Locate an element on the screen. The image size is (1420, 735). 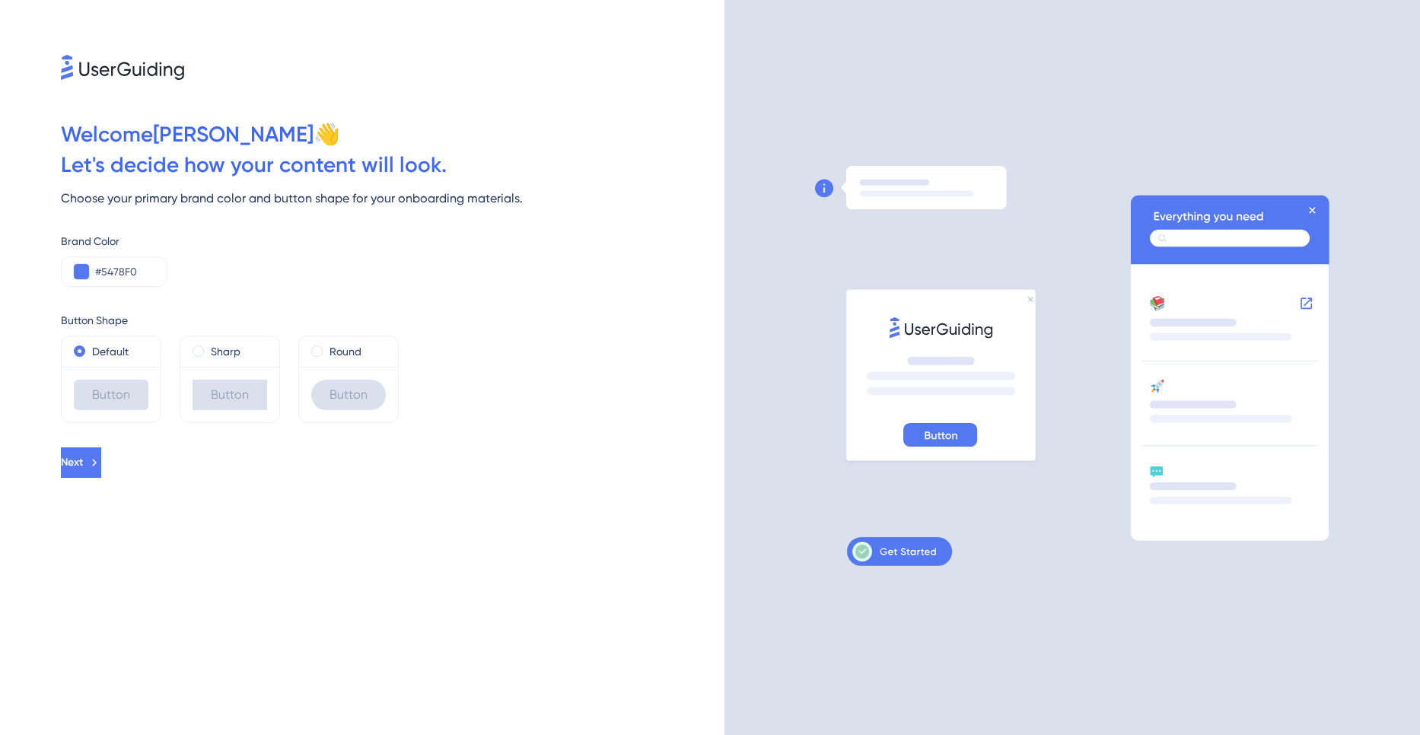
div: Choose your primary brand color and button shape for your onboarding materials. is located at coordinates (393, 199).